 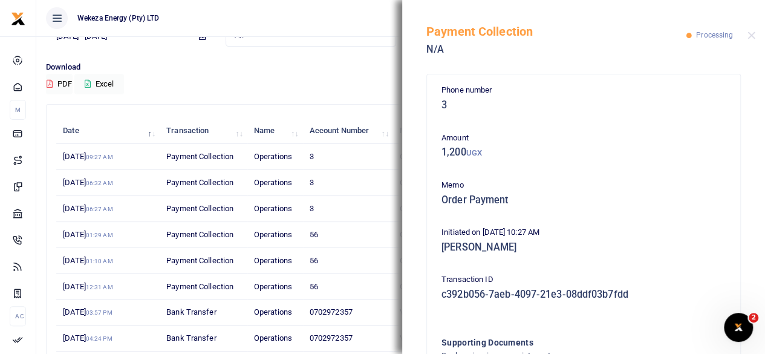 I want to click on button: Close, so click(x=751, y=35).